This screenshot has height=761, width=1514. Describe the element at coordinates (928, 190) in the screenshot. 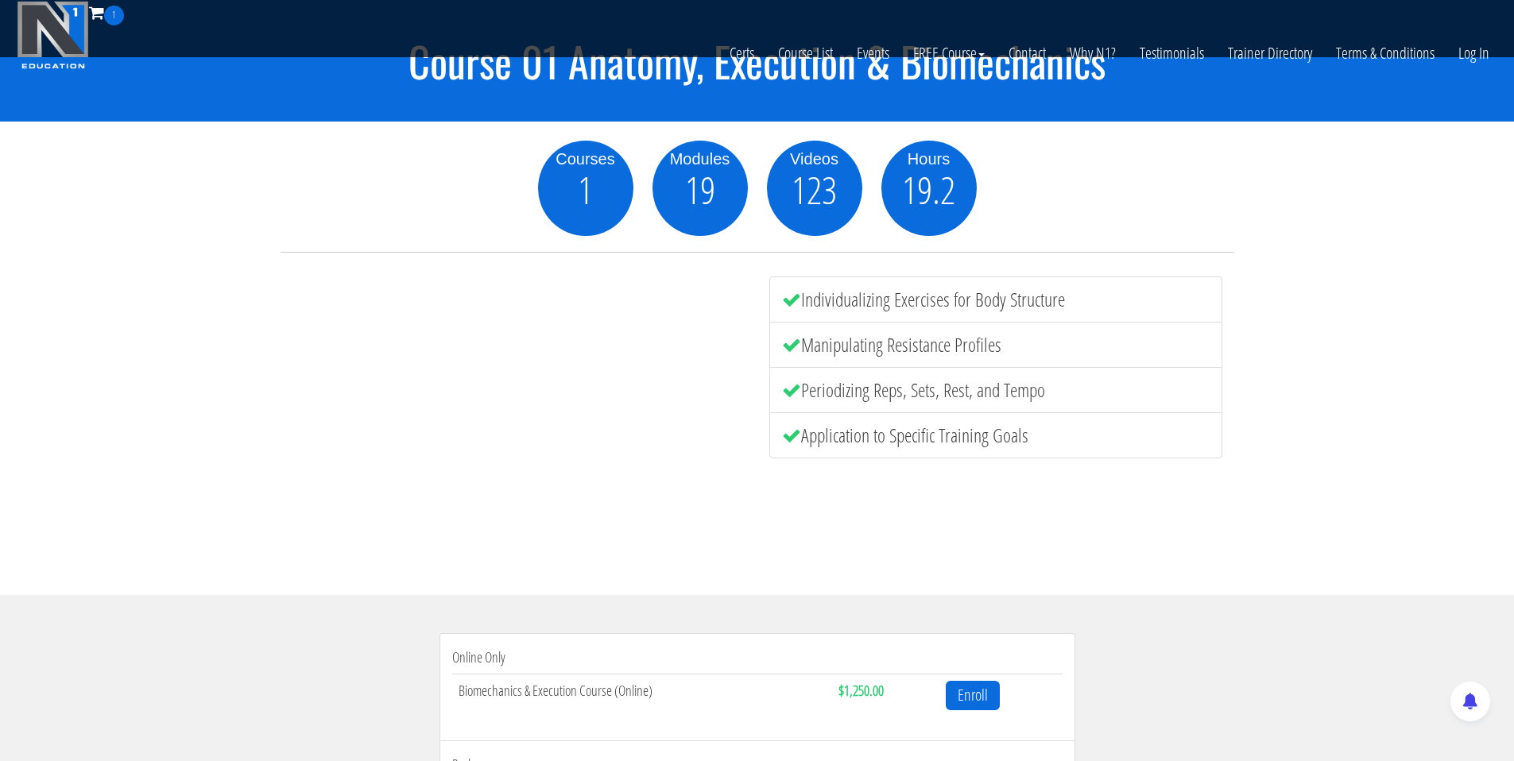

I see `span: 19.2` at that location.